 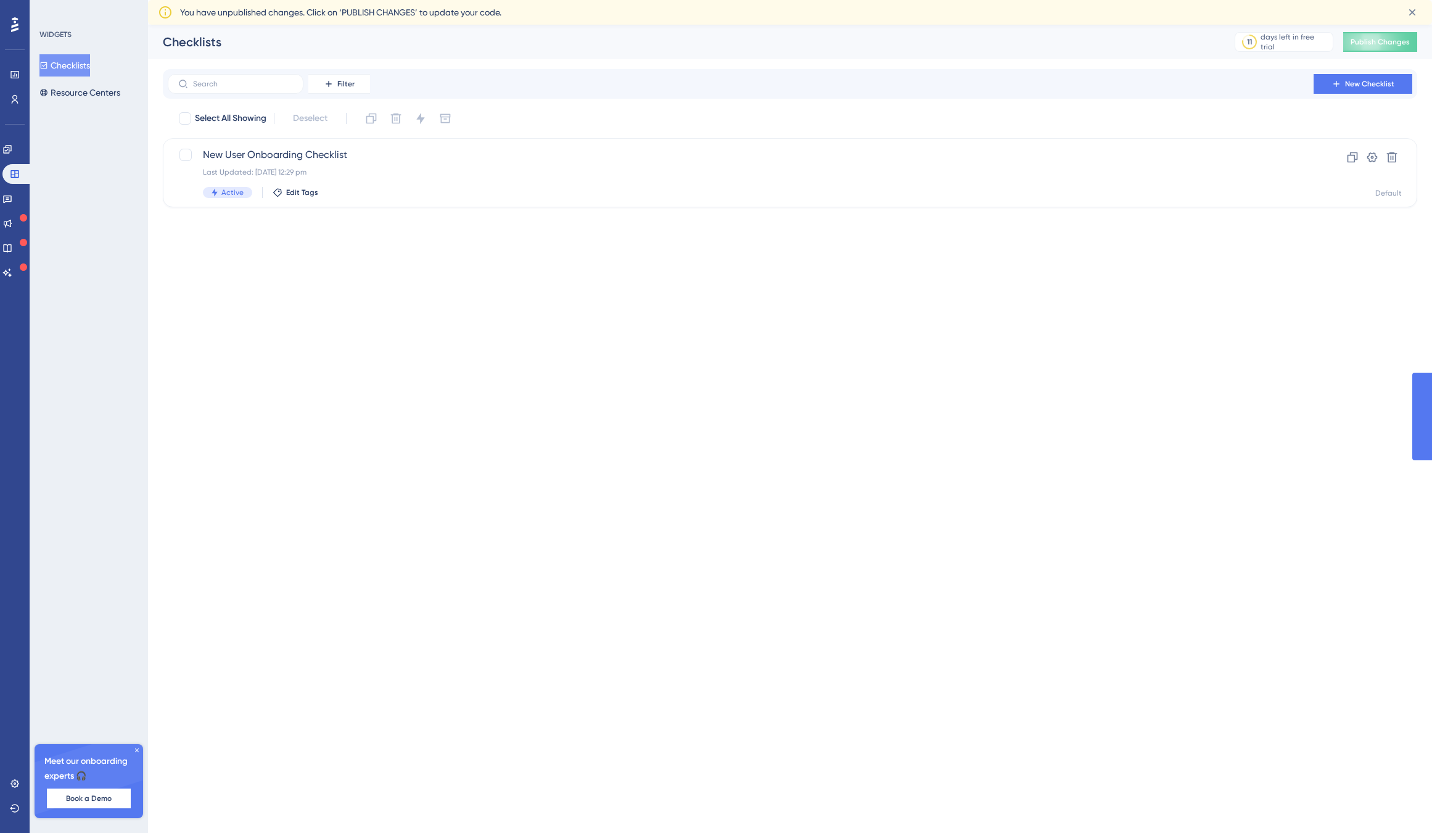 I want to click on span: Publish Changes, so click(x=1380, y=42).